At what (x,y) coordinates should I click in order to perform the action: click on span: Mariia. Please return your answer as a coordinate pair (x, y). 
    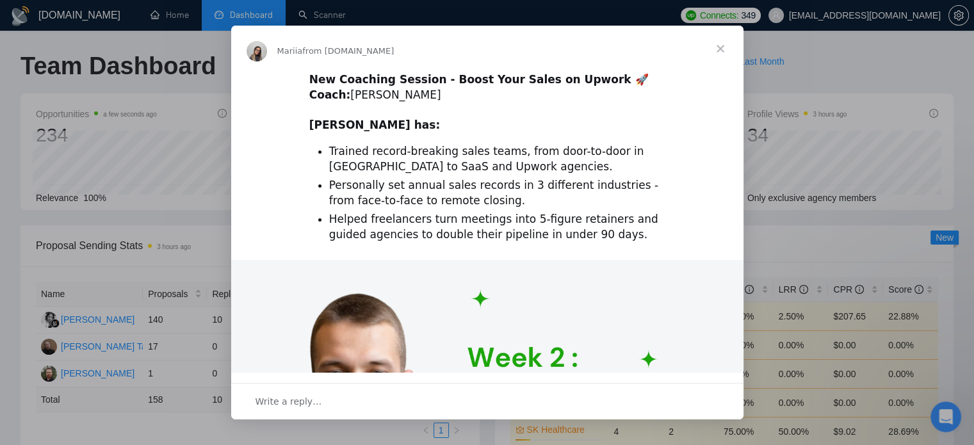
    Looking at the image, I should click on (290, 51).